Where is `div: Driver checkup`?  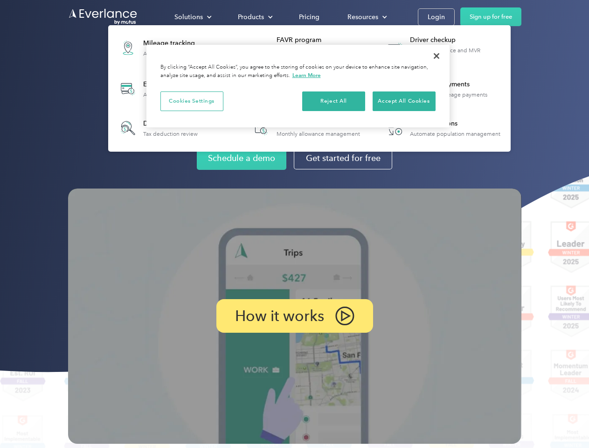
div: Driver checkup is located at coordinates (458, 40).